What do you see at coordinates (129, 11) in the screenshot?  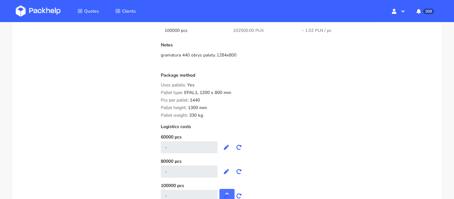 I see `span: Clients` at bounding box center [129, 11].